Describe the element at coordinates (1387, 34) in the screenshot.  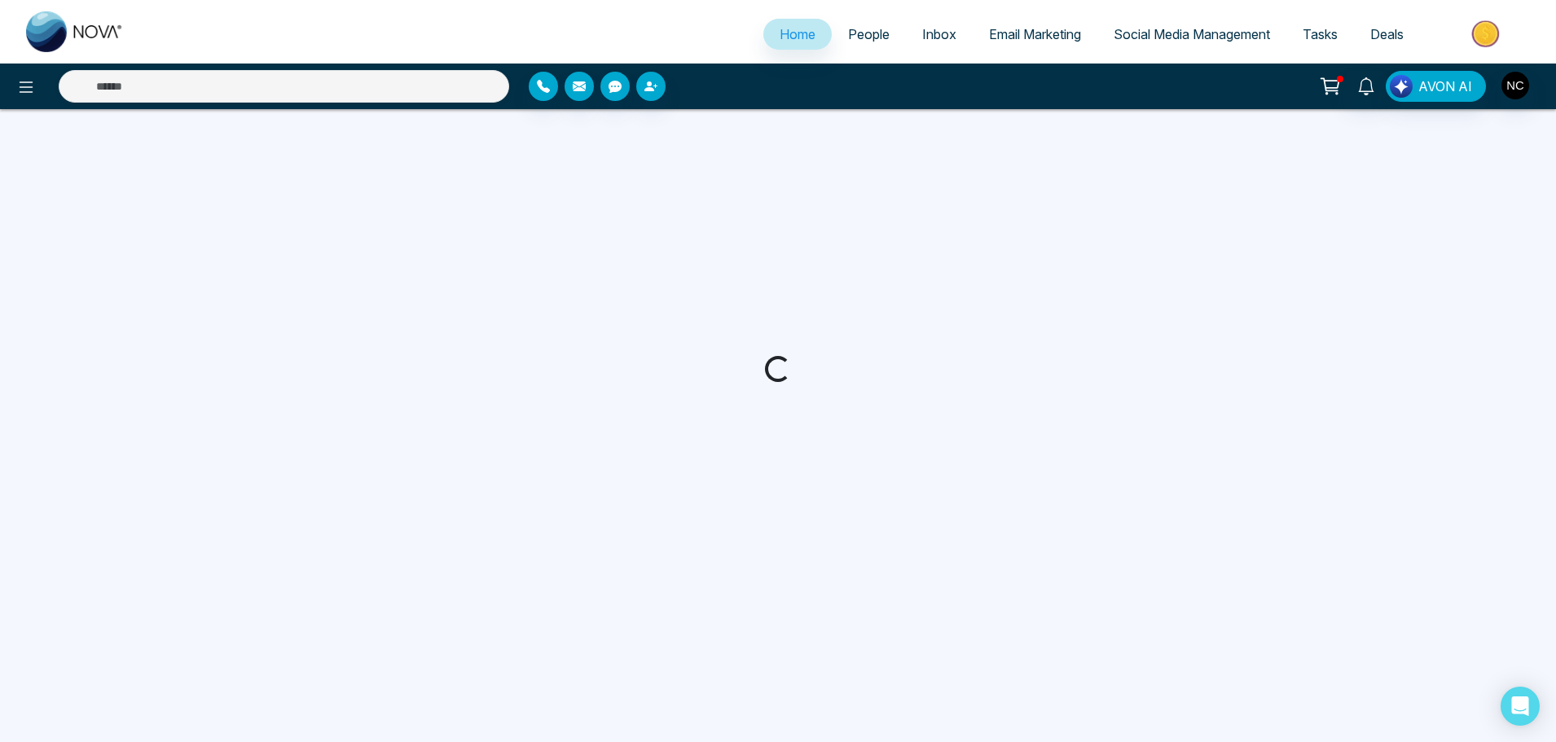
I see `a: Deals` at that location.